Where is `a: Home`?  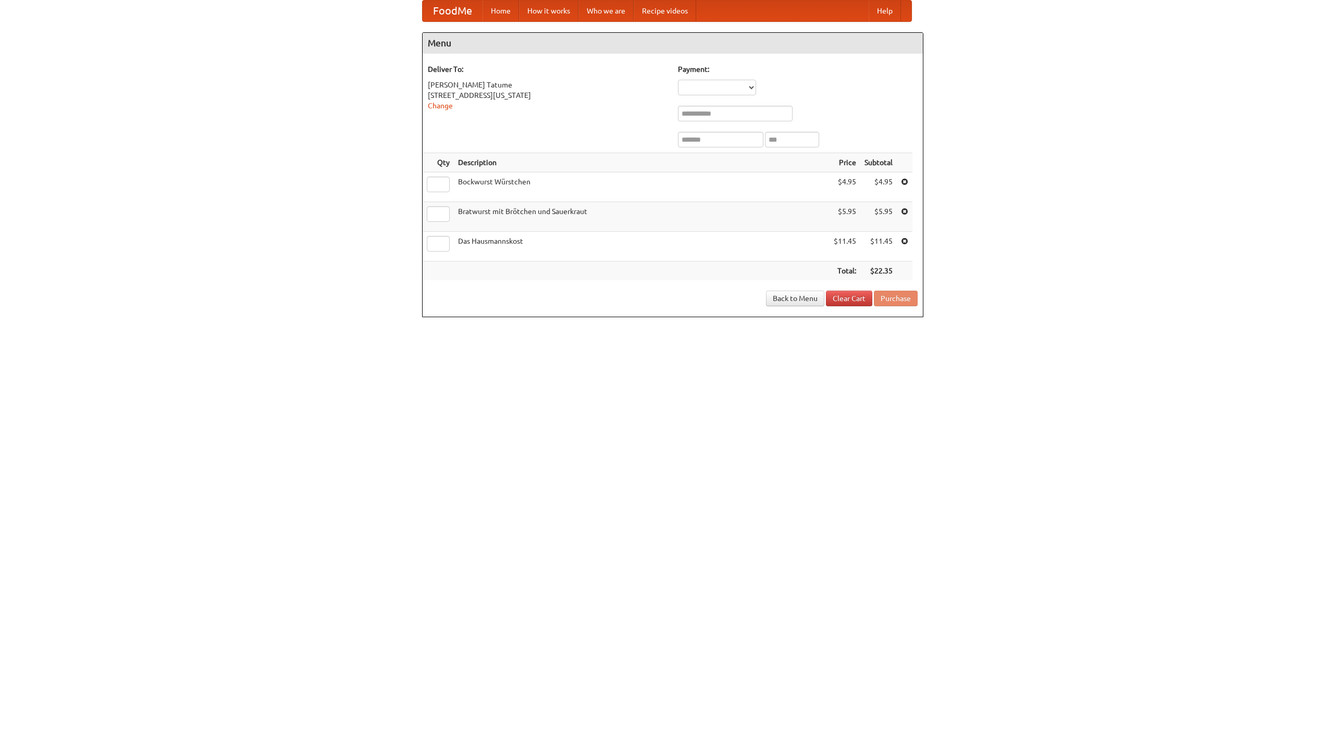
a: Home is located at coordinates (501, 11).